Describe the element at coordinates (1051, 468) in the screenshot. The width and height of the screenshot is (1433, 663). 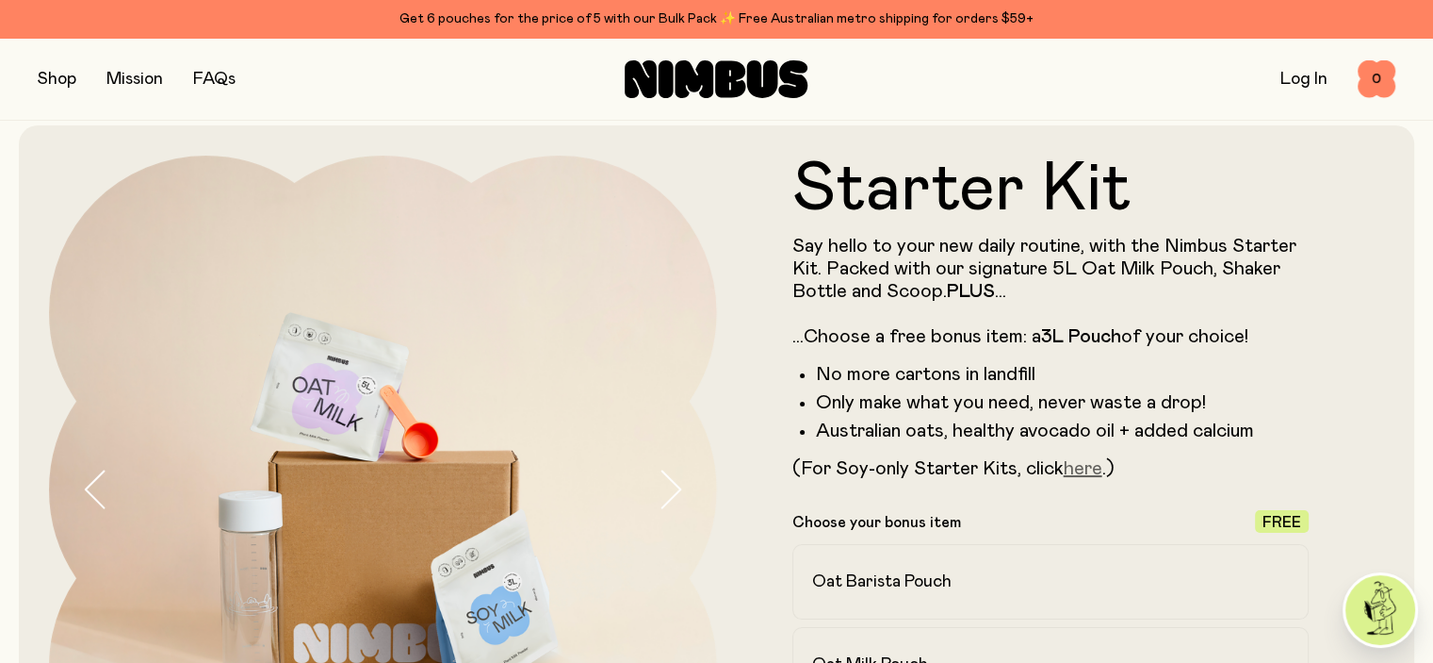
I see `p: (For Soy-only Starter Kits, click .)` at that location.